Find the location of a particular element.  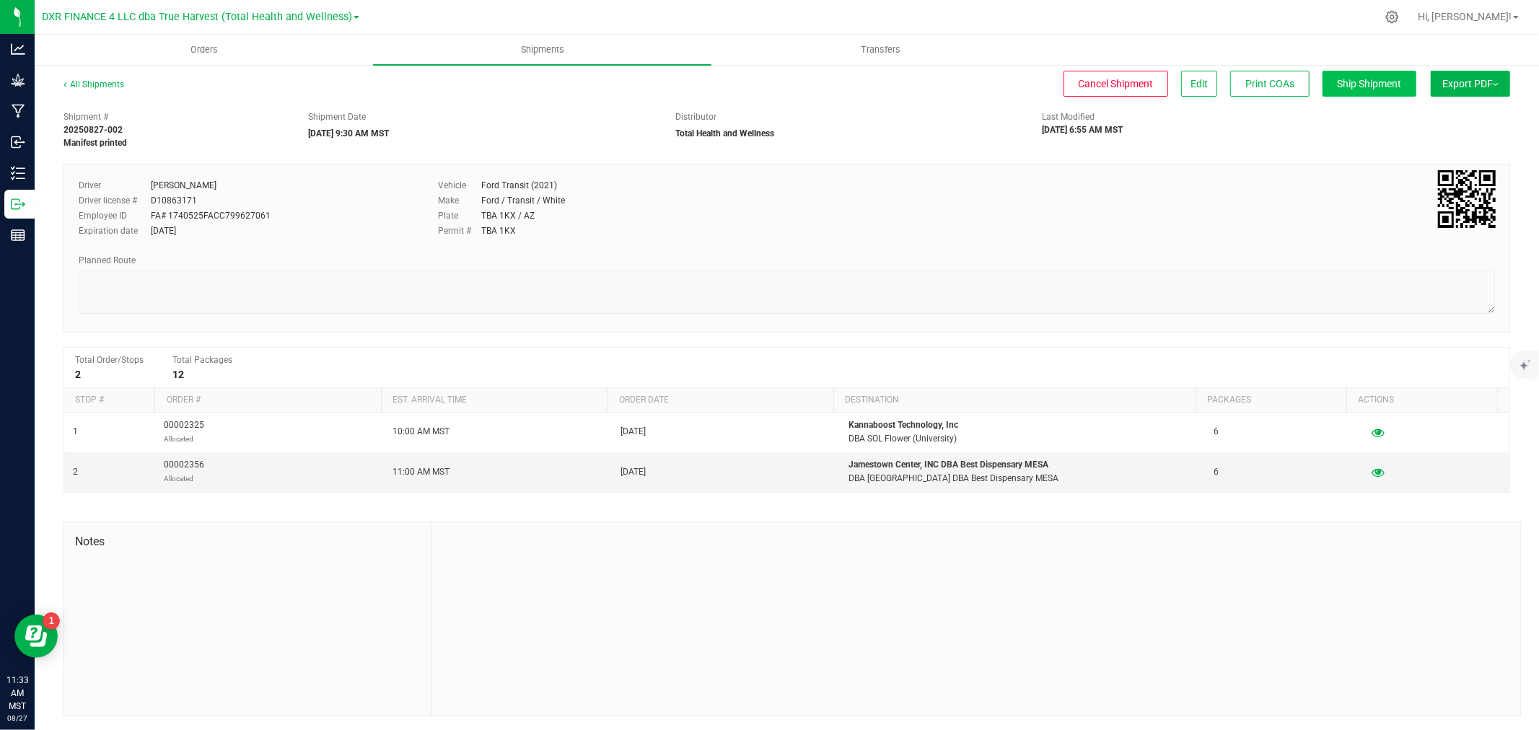

p: 08/27 is located at coordinates (17, 718).